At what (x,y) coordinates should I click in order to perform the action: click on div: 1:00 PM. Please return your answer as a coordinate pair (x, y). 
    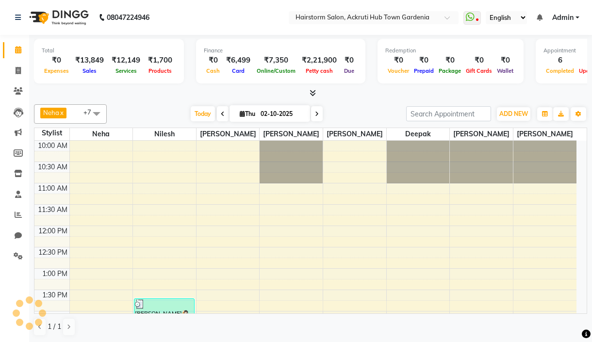
    Looking at the image, I should click on (55, 274).